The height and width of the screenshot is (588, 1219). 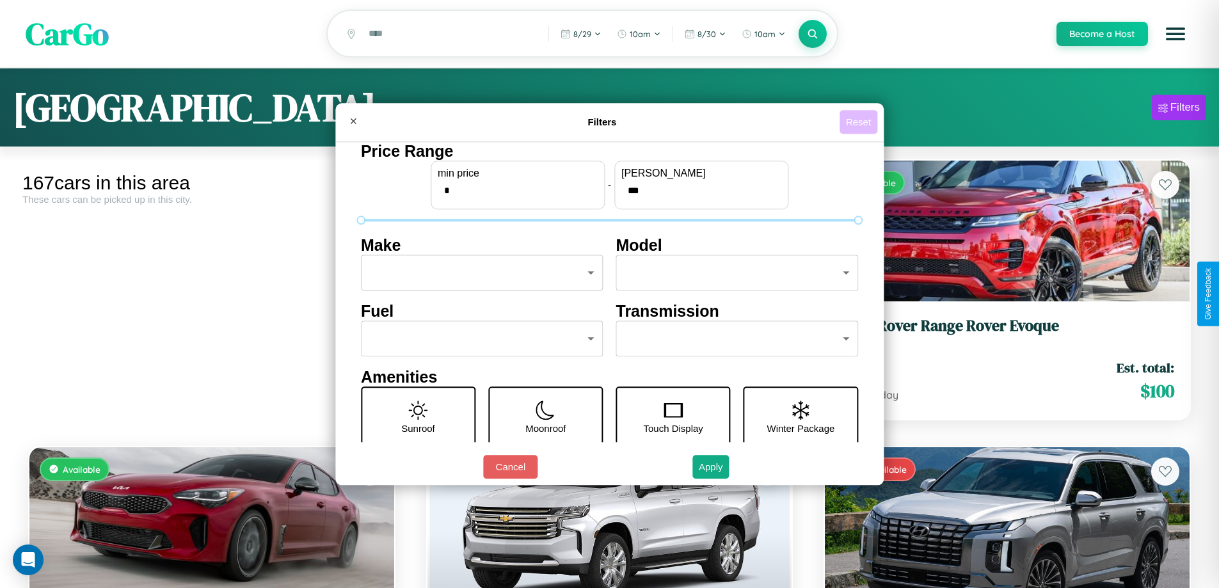 What do you see at coordinates (801, 428) in the screenshot?
I see `p: Winter Package` at bounding box center [801, 428].